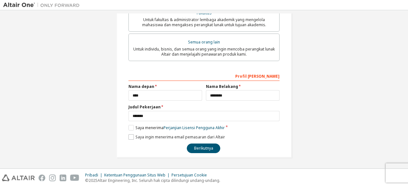  What do you see at coordinates (52, 177) in the screenshot?
I see `img: instagram.svg` at bounding box center [52, 177].